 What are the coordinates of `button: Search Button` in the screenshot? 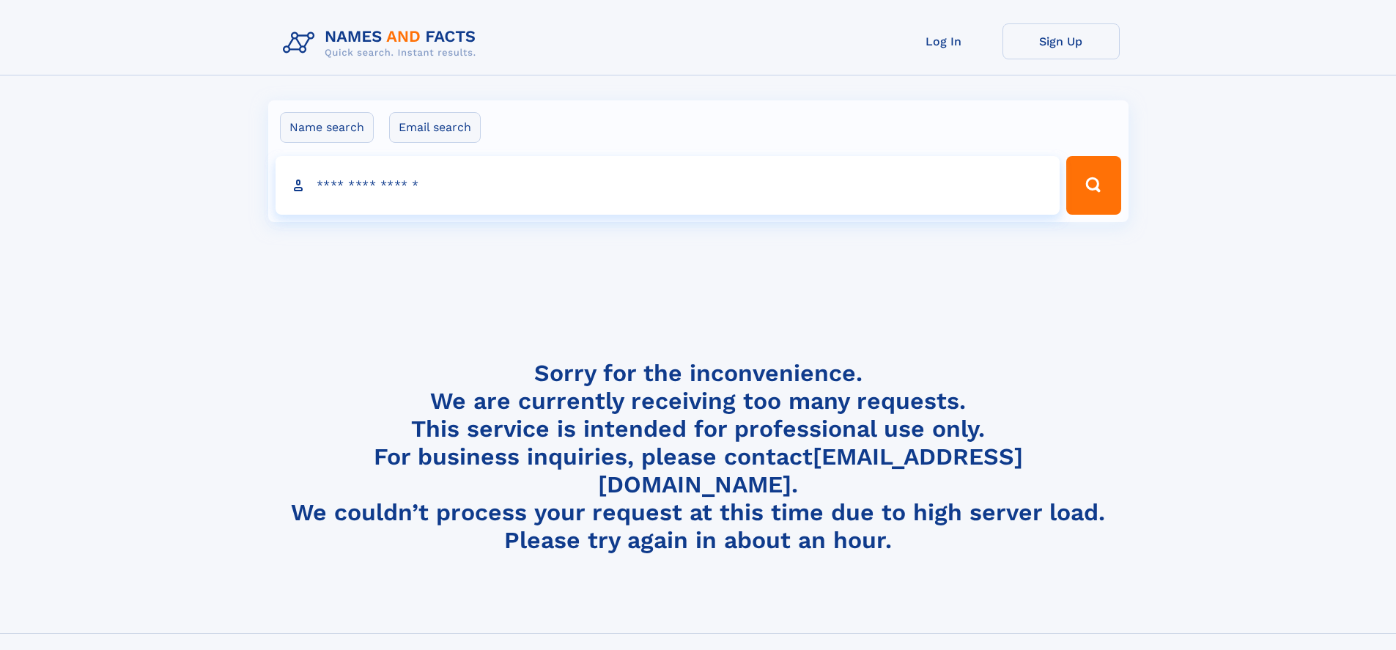 It's located at (1094, 185).